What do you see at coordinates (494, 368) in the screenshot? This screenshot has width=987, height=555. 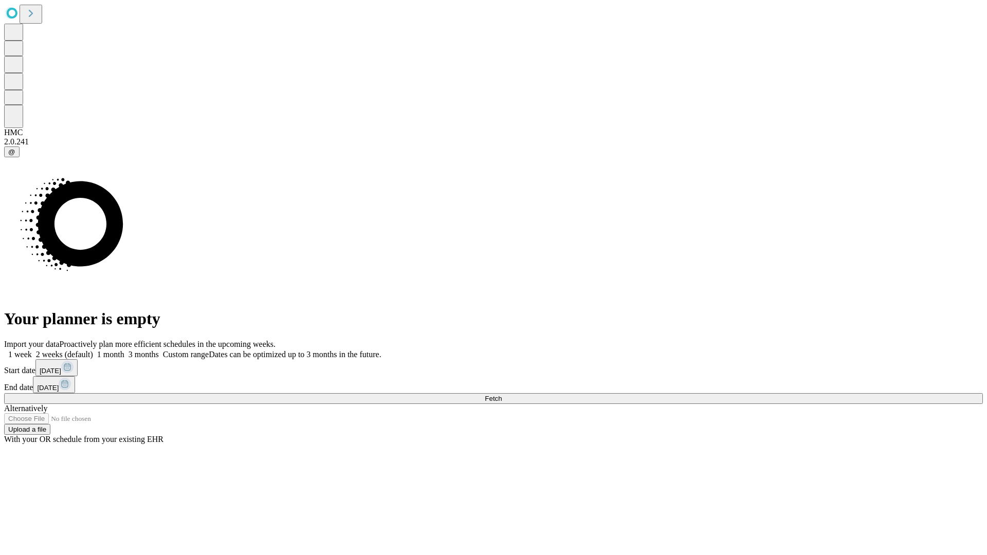 I see `div: Start date` at bounding box center [494, 368].